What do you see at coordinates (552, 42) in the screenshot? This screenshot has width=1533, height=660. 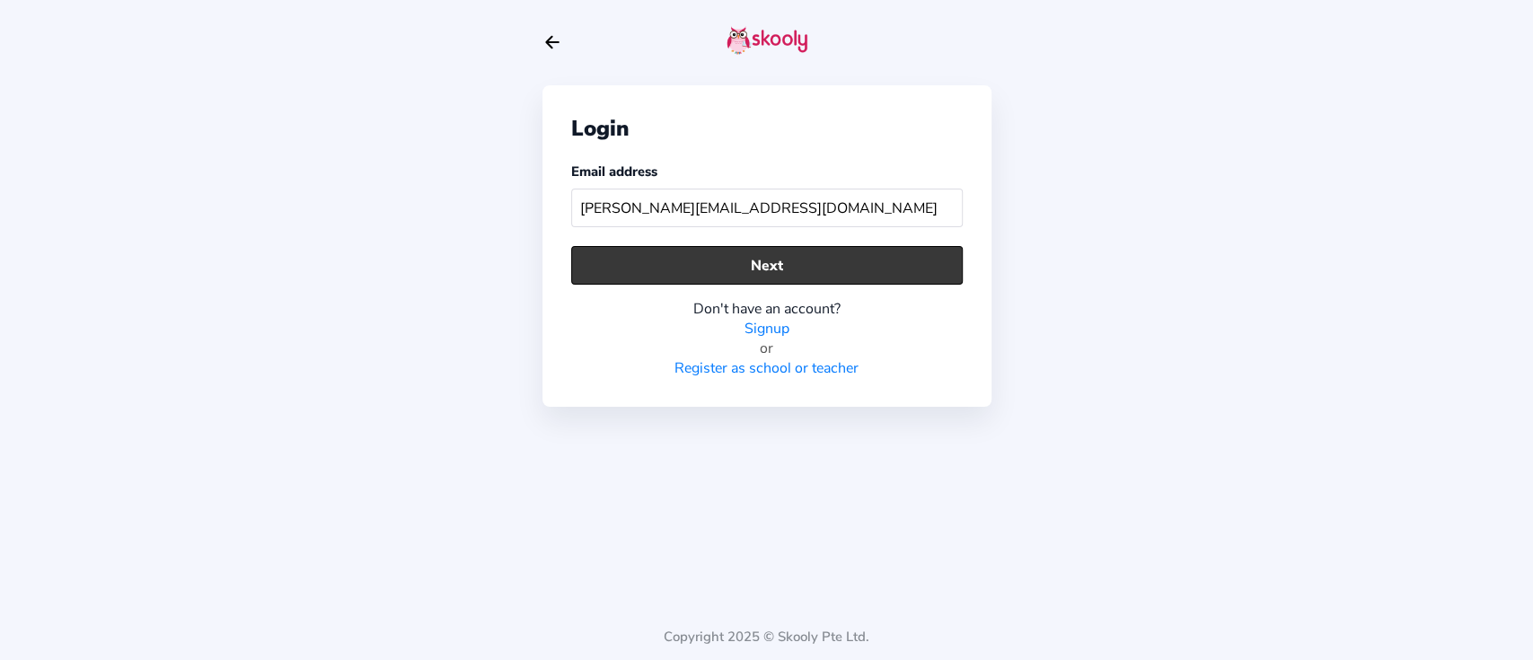 I see `ion-icon: arrow back outline` at bounding box center [552, 42].